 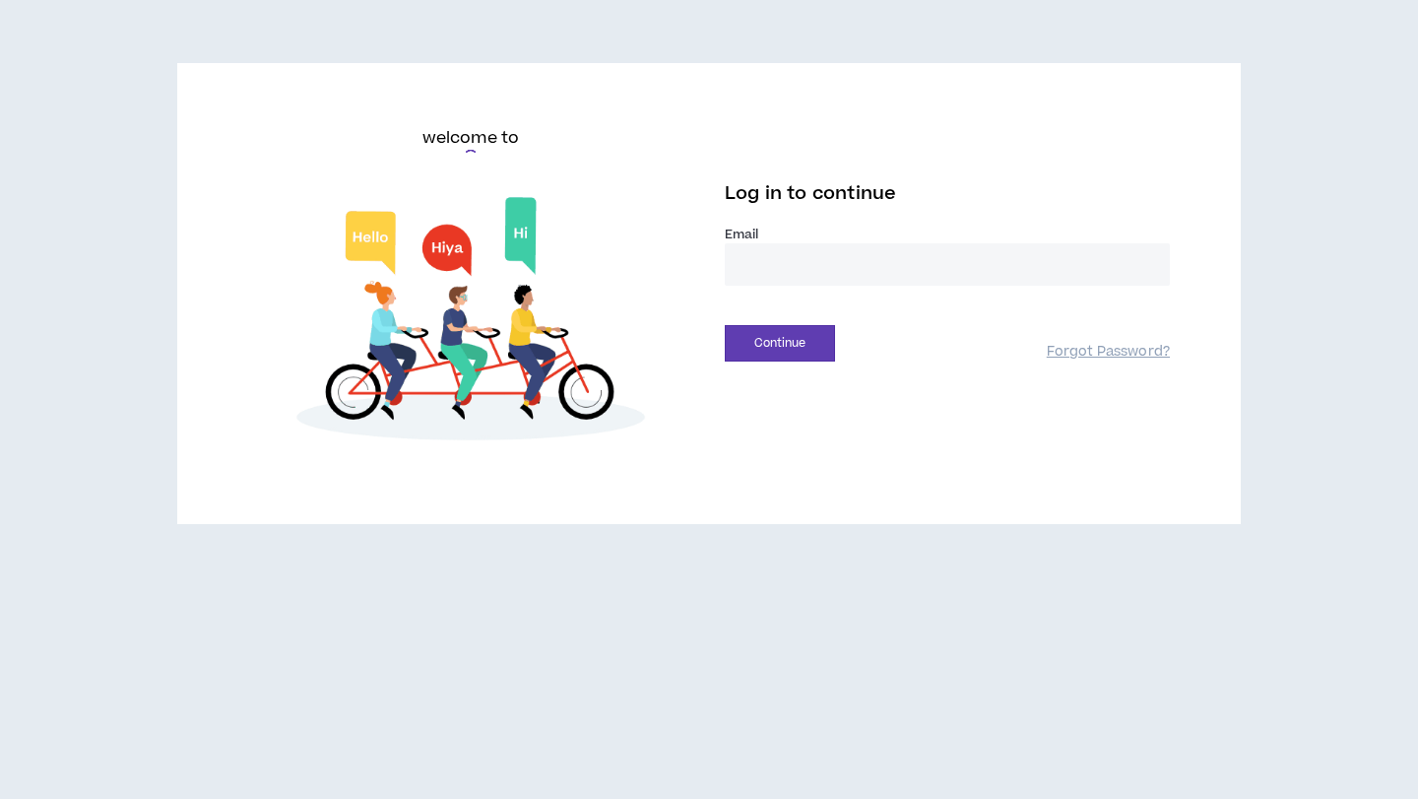 What do you see at coordinates (471, 138) in the screenshot?
I see `h6: welcome to` at bounding box center [471, 138].